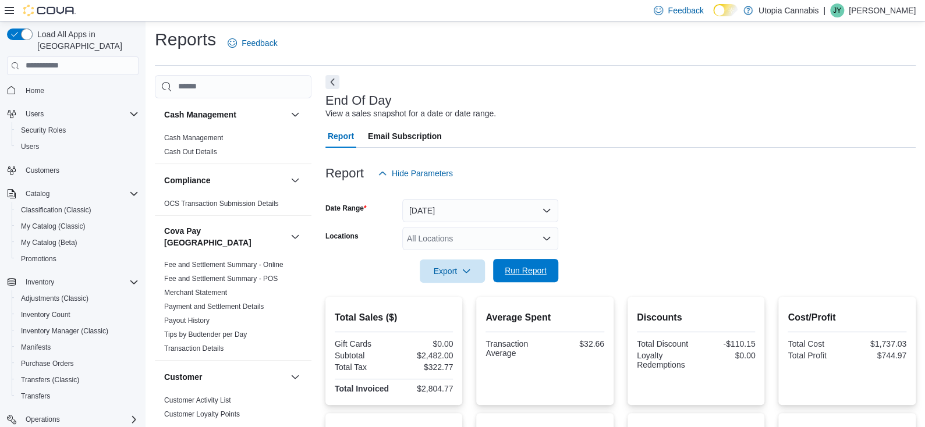  What do you see at coordinates (346, 208) in the screenshot?
I see `label: Date Range` at bounding box center [346, 208].